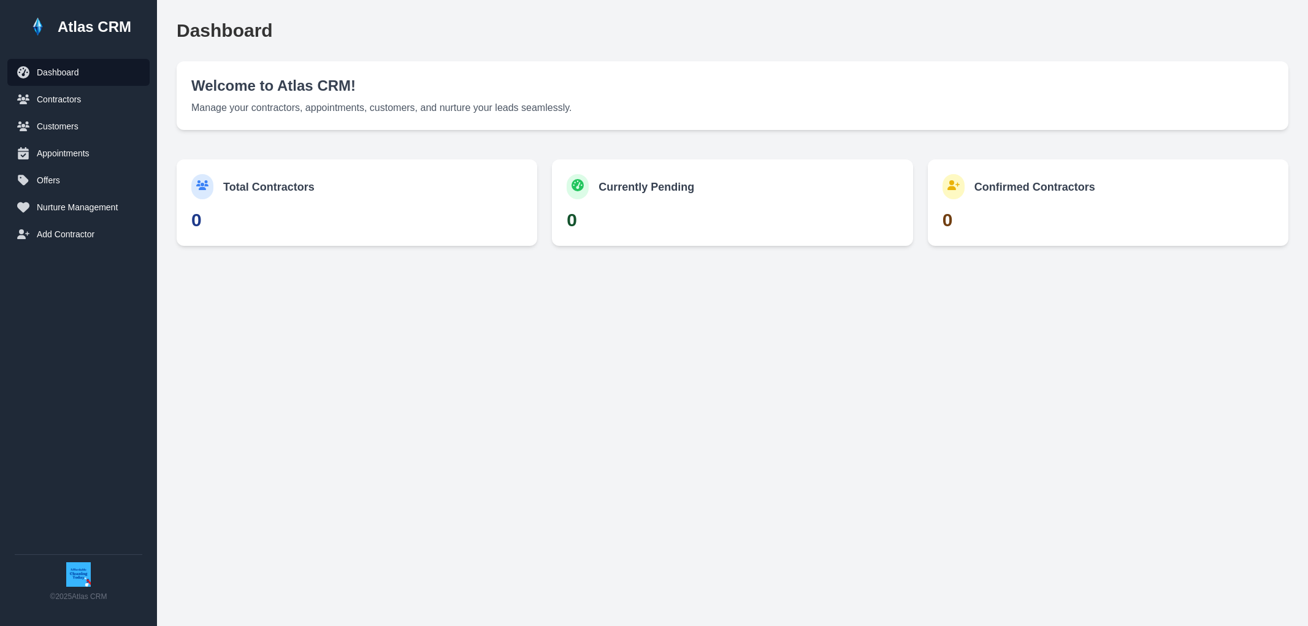 The height and width of the screenshot is (626, 1308). Describe the element at coordinates (79, 180) in the screenshot. I see `button: Offers` at that location.